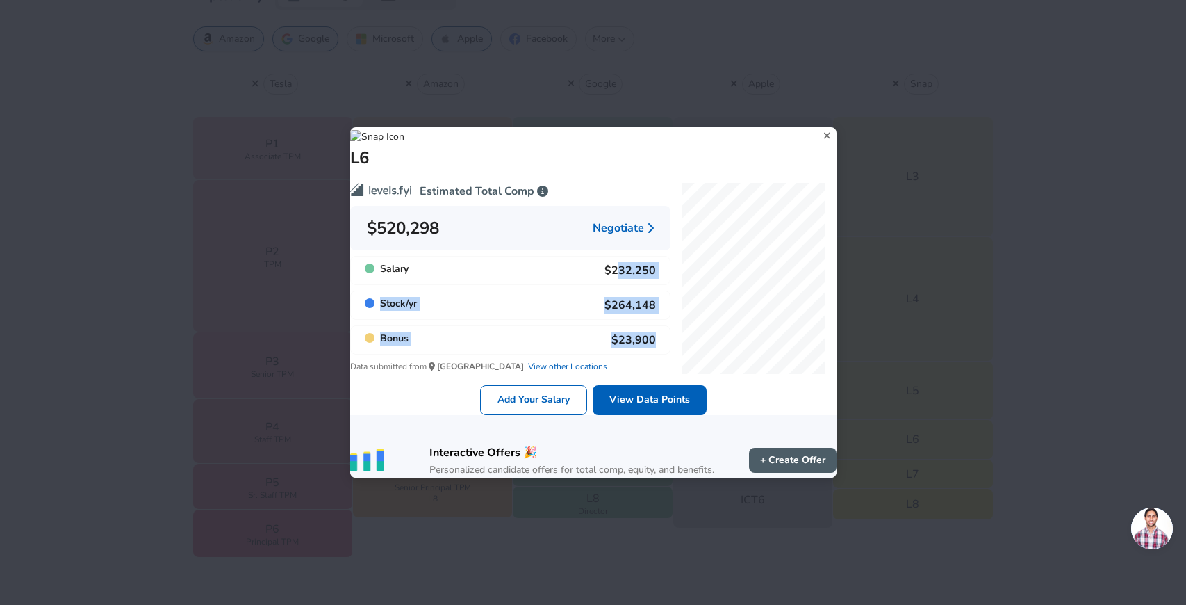 This screenshot has height=605, width=1186. Describe the element at coordinates (1152, 528) in the screenshot. I see `div: Open chat` at that location.